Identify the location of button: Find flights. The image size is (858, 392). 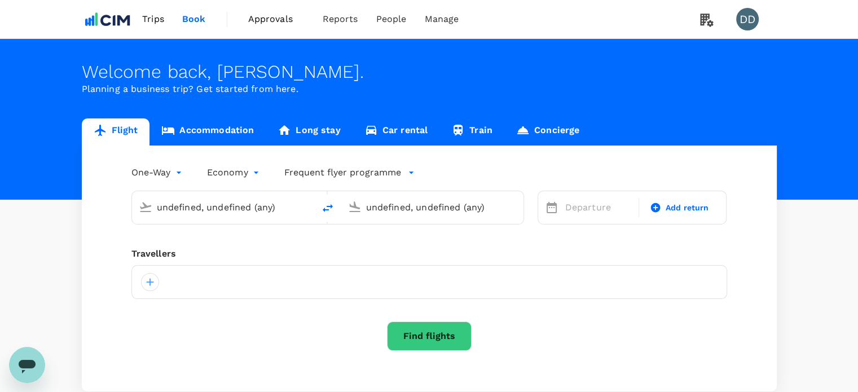
(429, 336).